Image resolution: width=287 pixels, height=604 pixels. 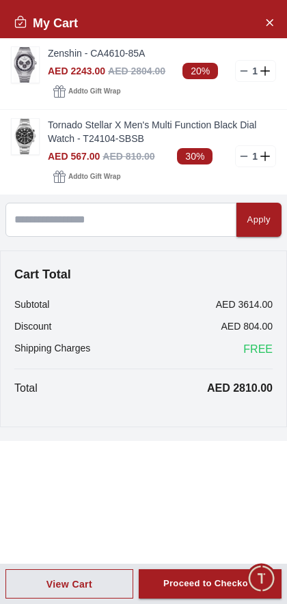 What do you see at coordinates (259, 220) in the screenshot?
I see `button: Apply` at bounding box center [259, 220].